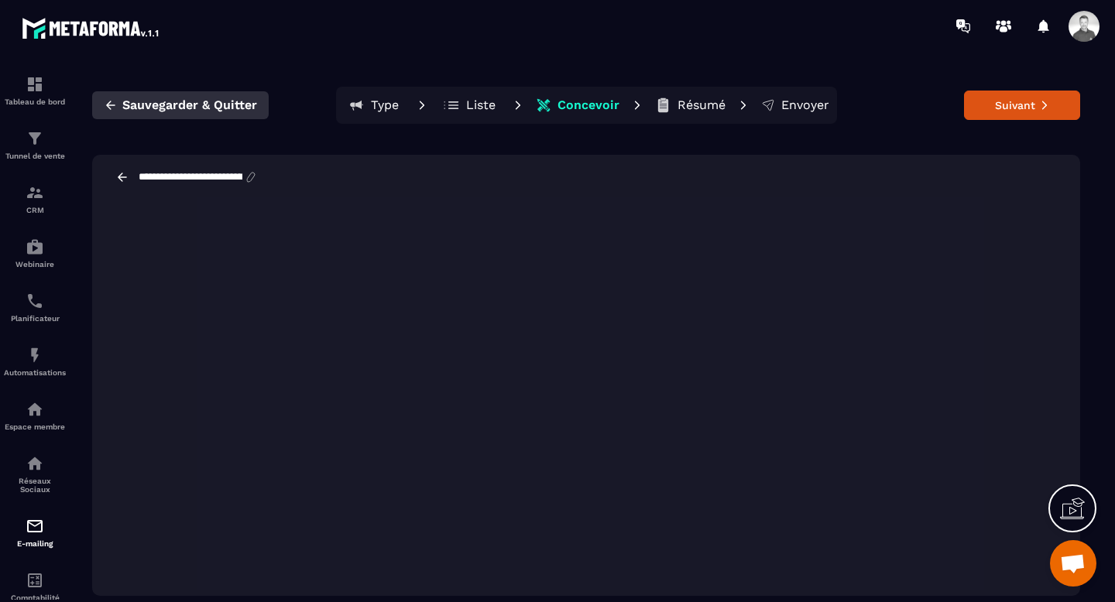  I want to click on a: formationformationTunnel de vente, so click(35, 145).